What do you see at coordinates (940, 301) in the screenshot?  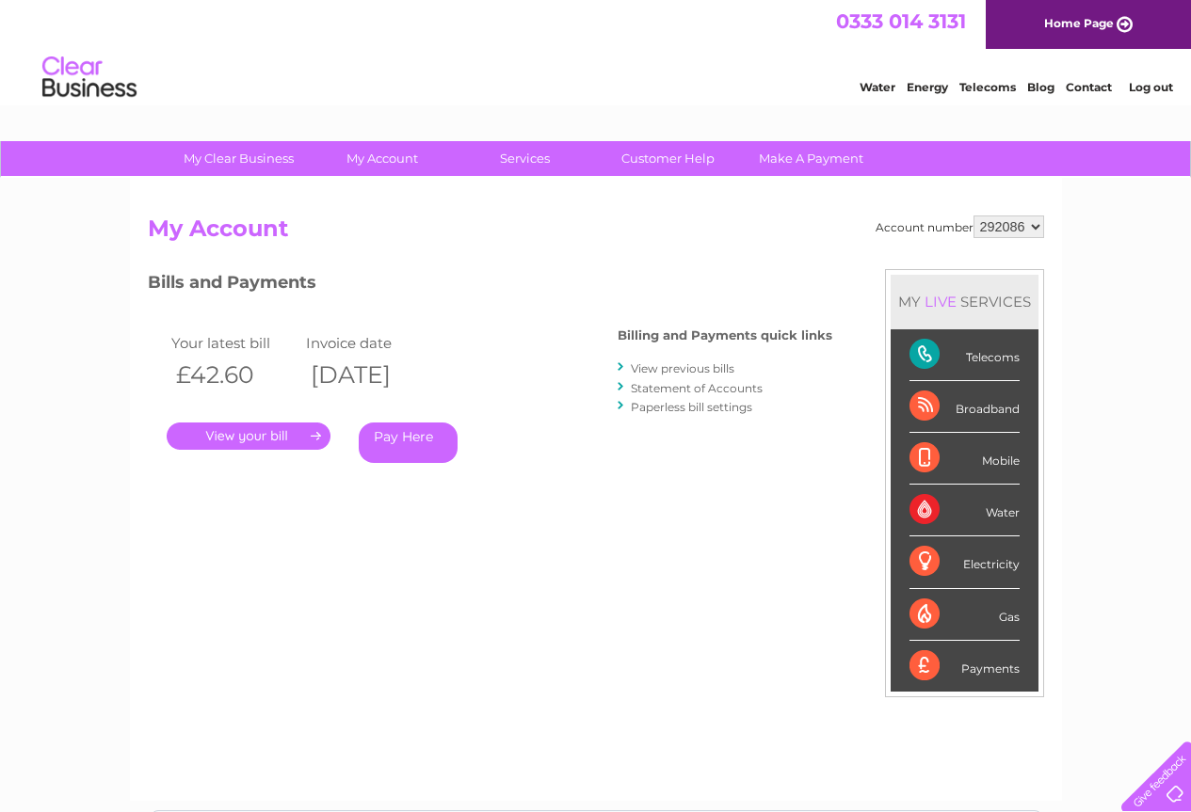 I see `div: LIVE` at bounding box center [940, 301].